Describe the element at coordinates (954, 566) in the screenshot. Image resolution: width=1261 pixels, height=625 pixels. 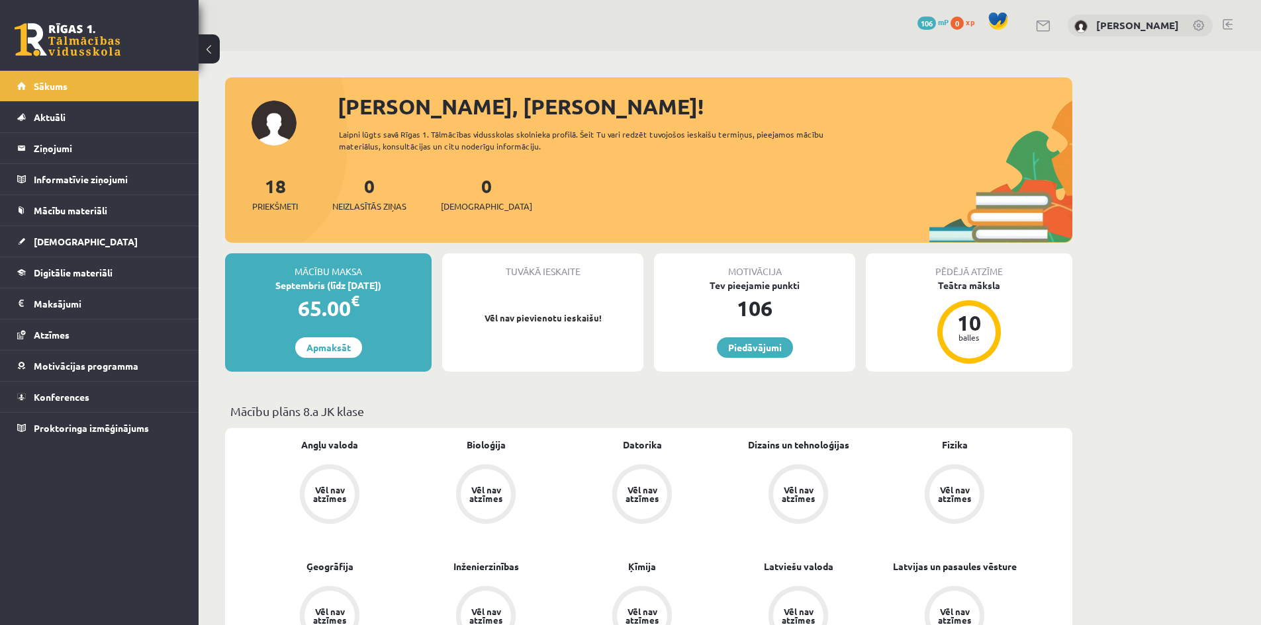
I see `a: Latvijas un pasaules vēsture` at that location.